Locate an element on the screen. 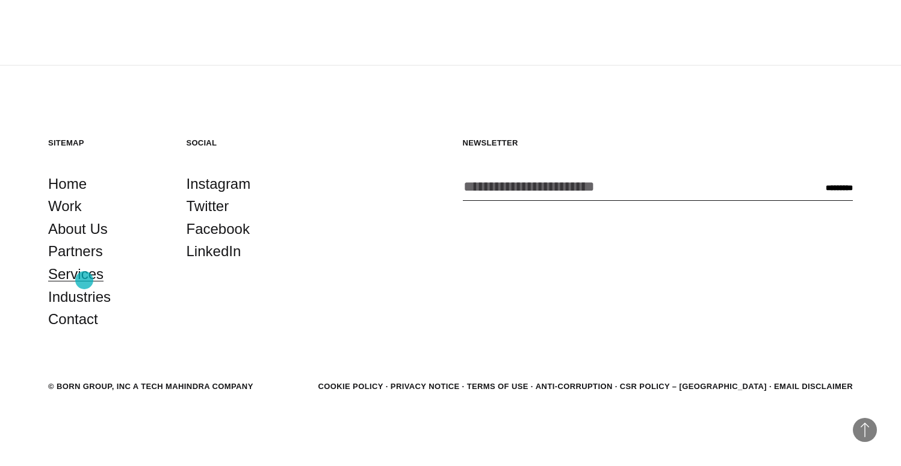 This screenshot has height=466, width=901. a: Contact is located at coordinates (73, 319).